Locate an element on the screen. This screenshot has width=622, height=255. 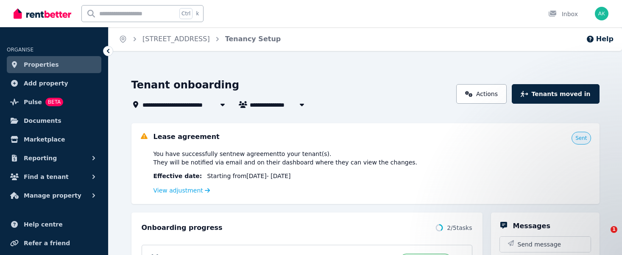
span: Sent is located at coordinates (581, 138).